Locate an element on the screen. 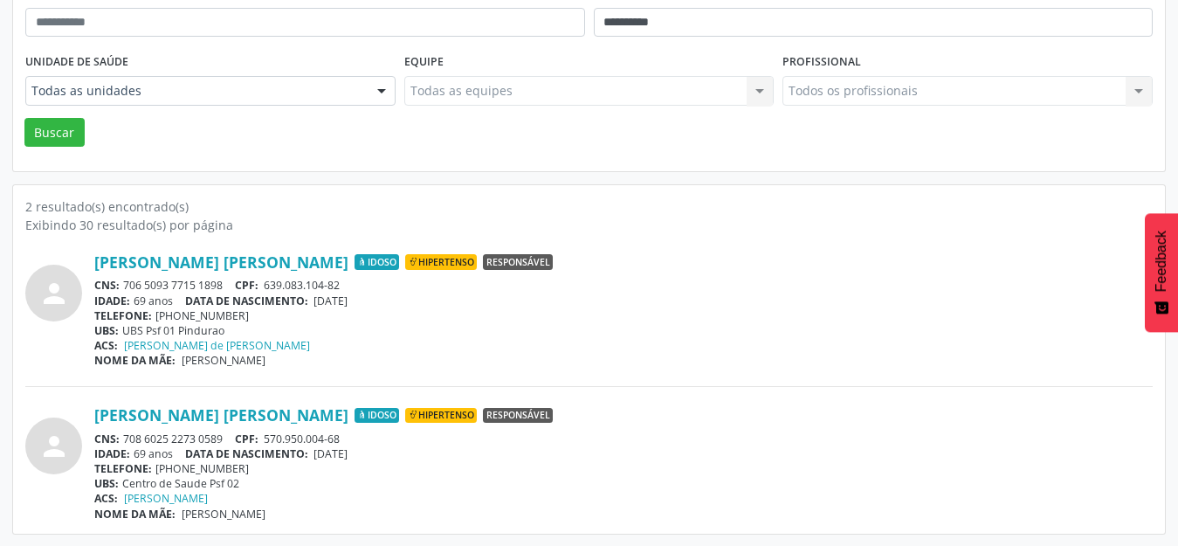  div: Exibindo 30 resultado(s) por página is located at coordinates (589, 224).